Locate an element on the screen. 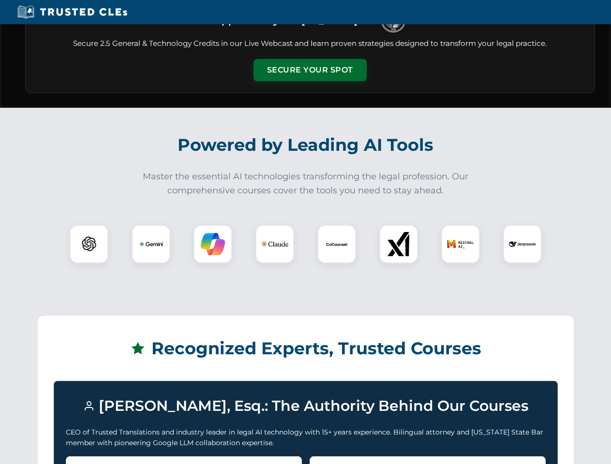 Image resolution: width=611 pixels, height=464 pixels. div: xAI is located at coordinates (399, 244).